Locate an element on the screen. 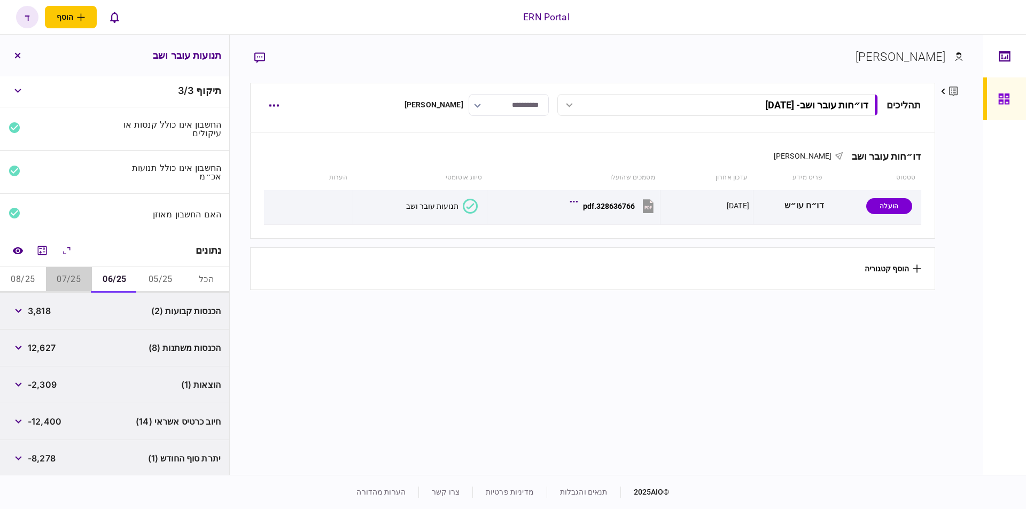  div: ERN Portal is located at coordinates (546, 17).